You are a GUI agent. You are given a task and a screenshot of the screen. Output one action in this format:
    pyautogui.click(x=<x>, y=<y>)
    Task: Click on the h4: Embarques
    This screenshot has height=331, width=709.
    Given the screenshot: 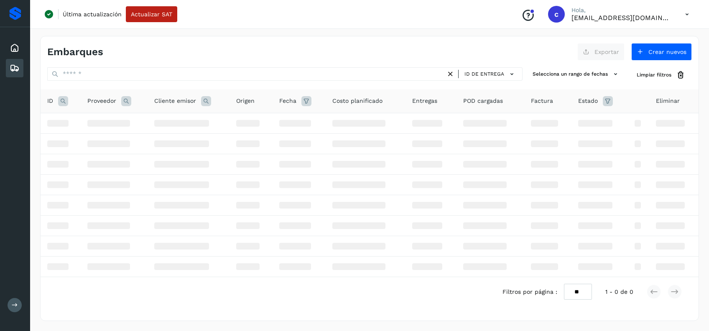 What is the action you would take?
    pyautogui.click(x=75, y=52)
    